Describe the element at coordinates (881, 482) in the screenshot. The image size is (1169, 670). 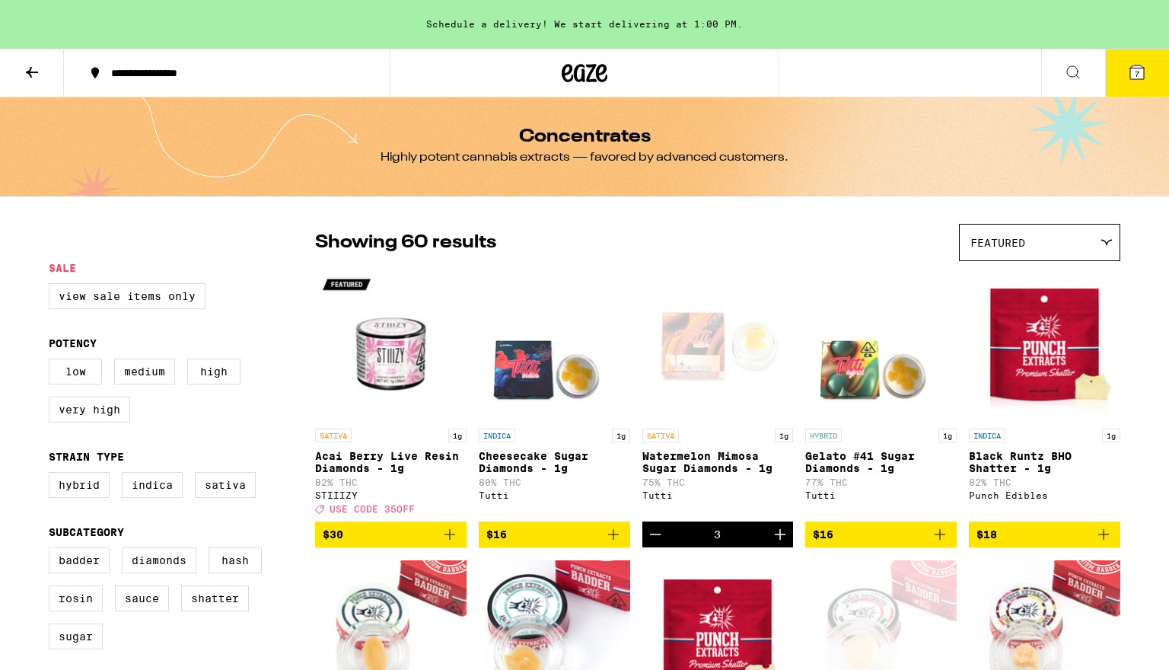
I see `p: 77% THC` at that location.